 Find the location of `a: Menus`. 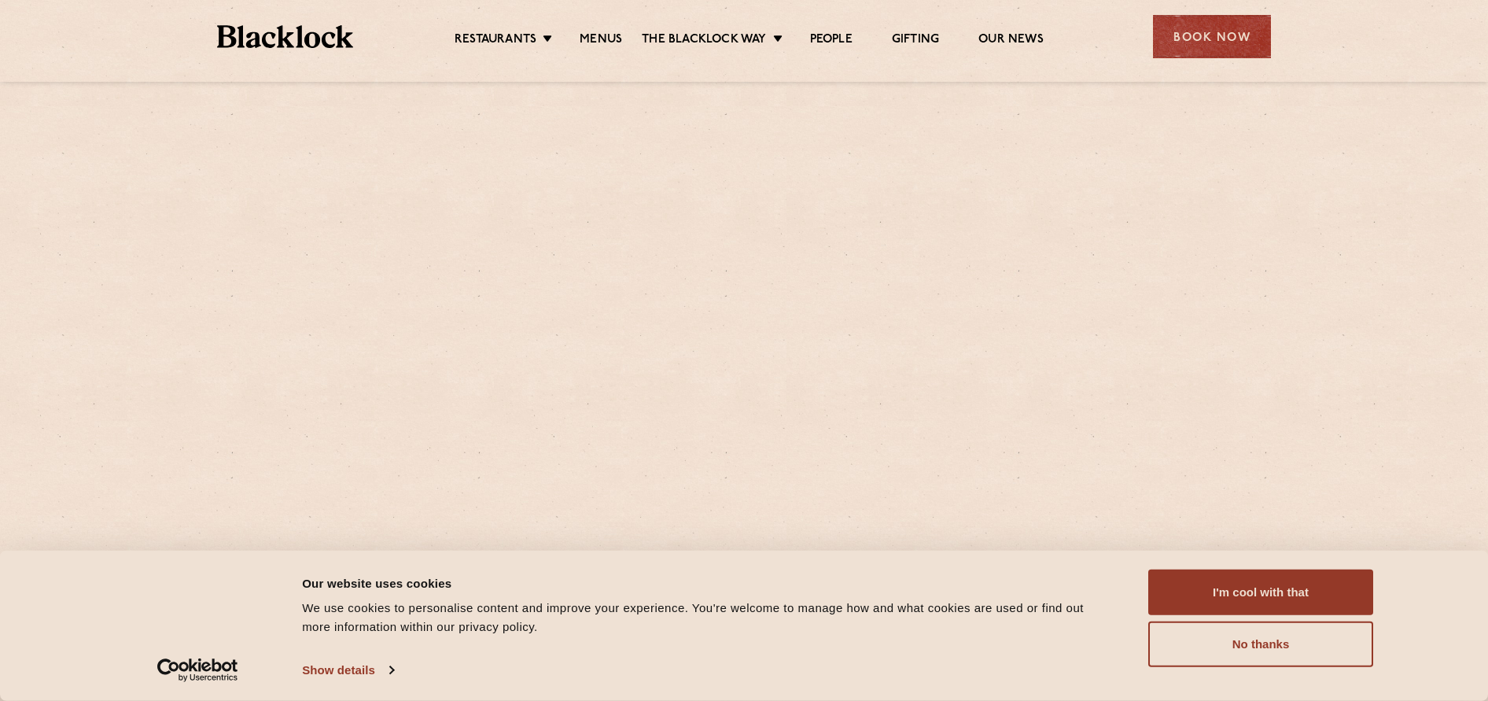

a: Menus is located at coordinates (601, 41).